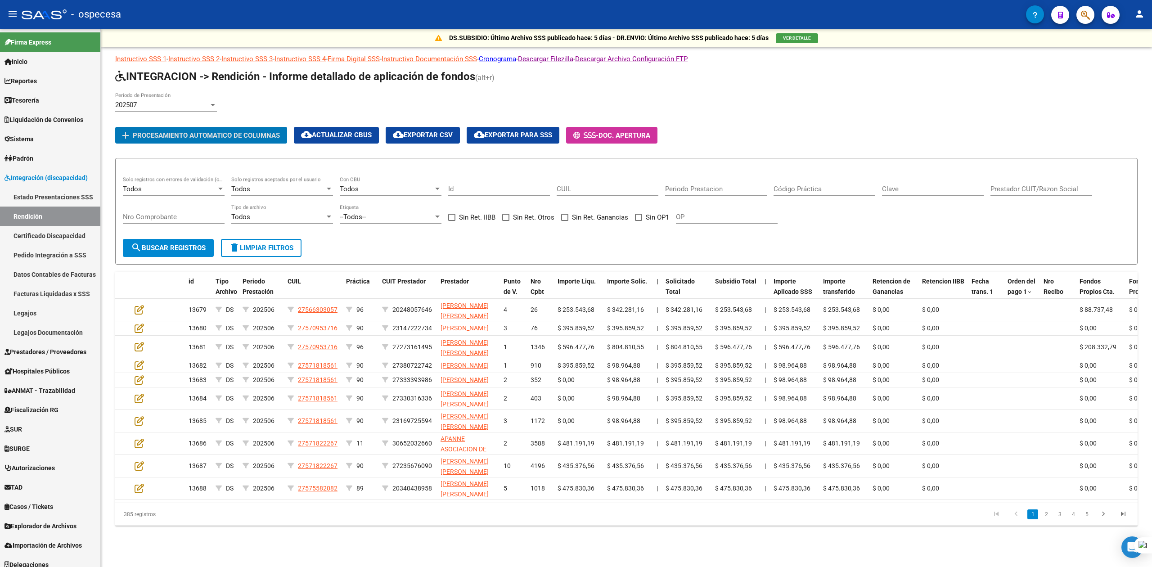 This screenshot has width=1152, height=567. What do you see at coordinates (318, 443) in the screenshot?
I see `span: 27571822267` at bounding box center [318, 443].